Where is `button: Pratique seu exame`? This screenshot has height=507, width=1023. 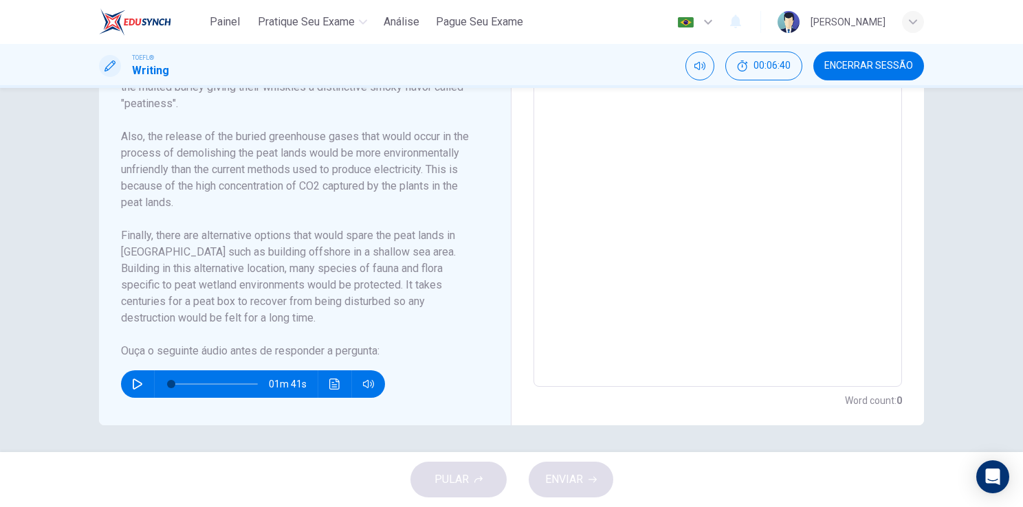 button: Pratique seu exame is located at coordinates (312, 22).